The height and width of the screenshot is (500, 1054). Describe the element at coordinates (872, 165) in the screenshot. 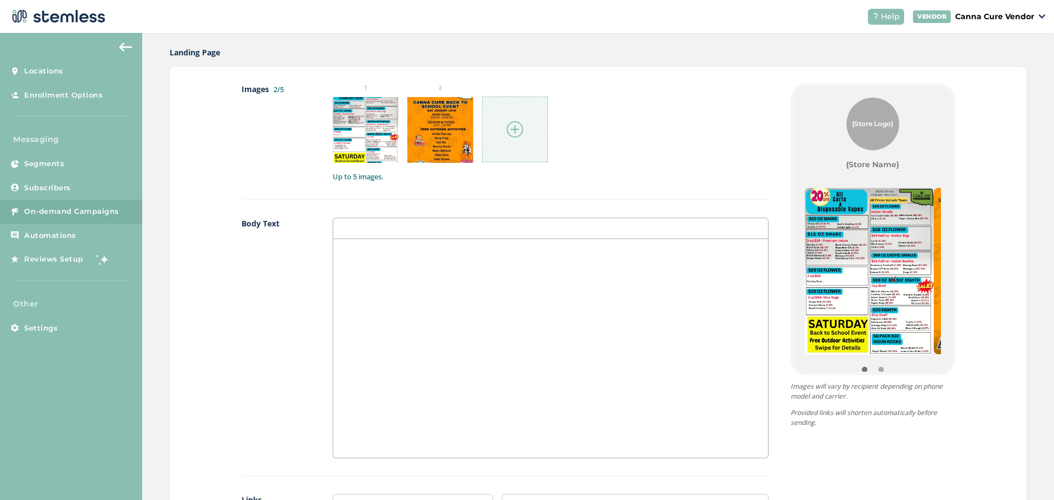

I see `label: {Store Name}` at that location.